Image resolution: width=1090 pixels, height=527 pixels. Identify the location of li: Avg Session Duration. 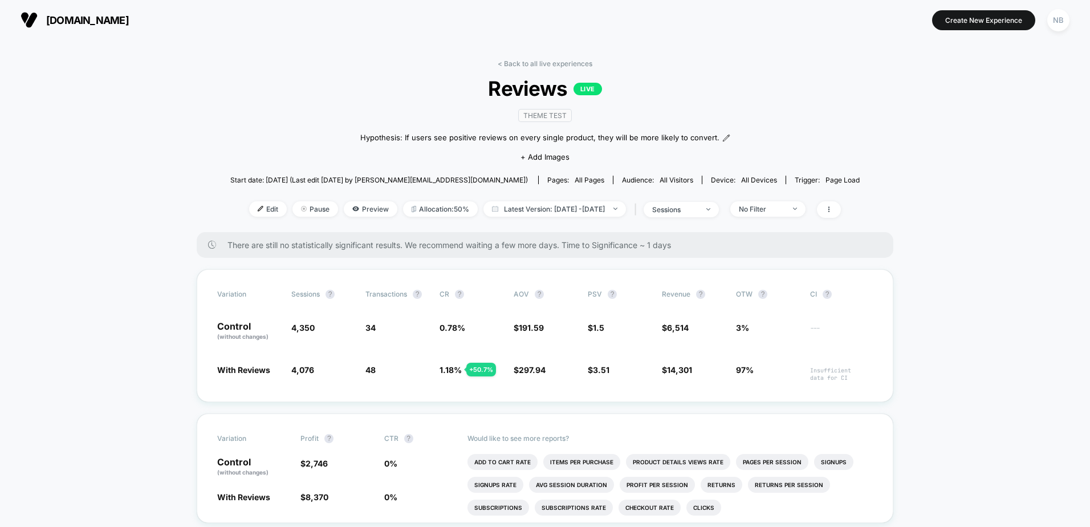
(571, 485).